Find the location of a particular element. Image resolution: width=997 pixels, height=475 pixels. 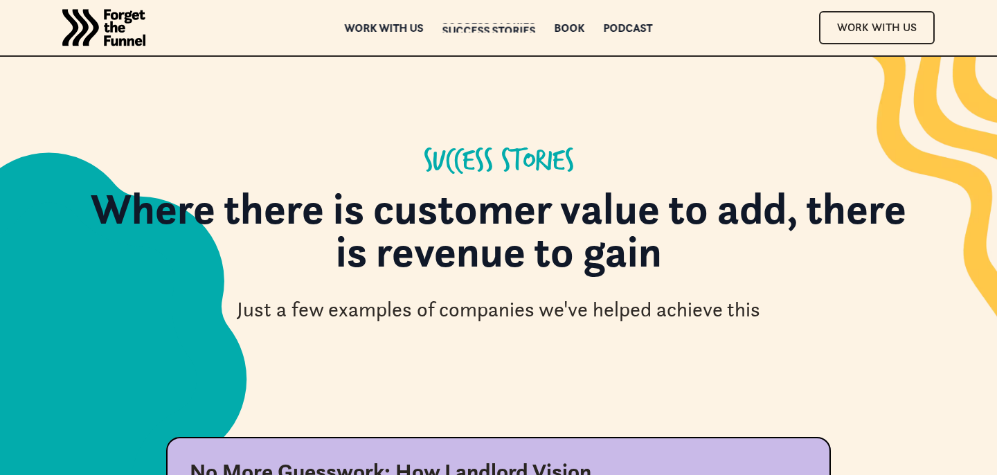

div: Podcast is located at coordinates (628, 28).